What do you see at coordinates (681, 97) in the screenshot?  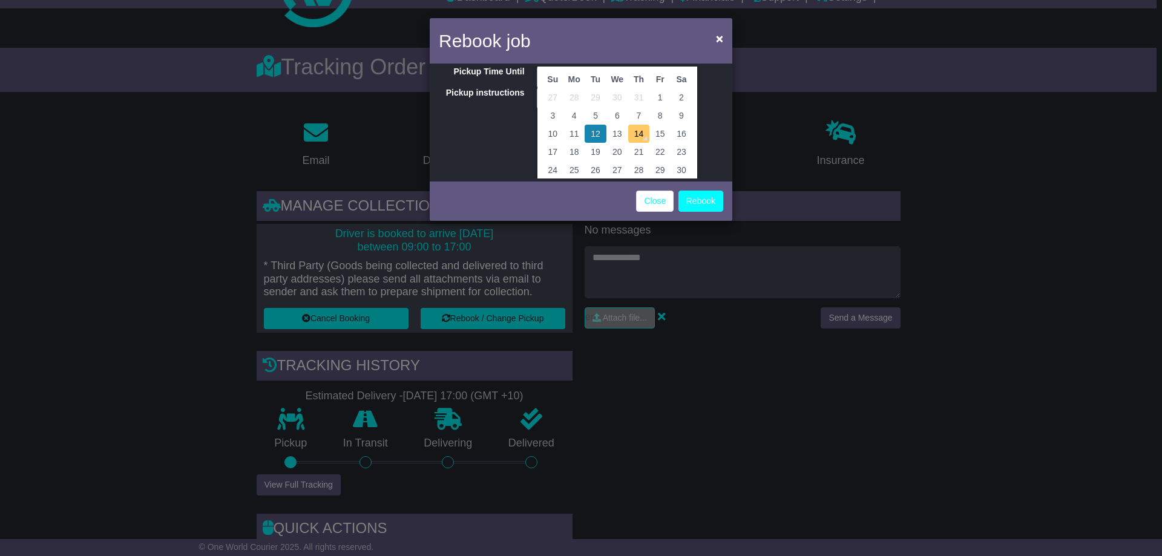 I see `td: 2` at bounding box center [681, 97].